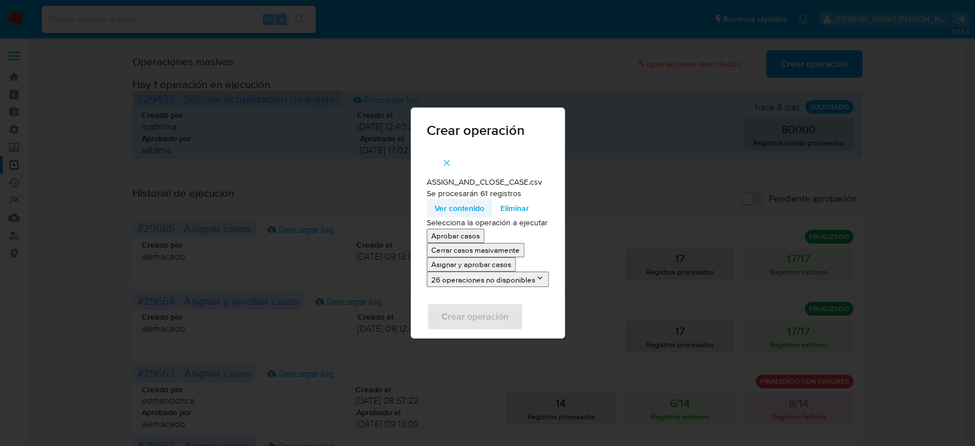 The height and width of the screenshot is (446, 975). I want to click on p: Aprobar casos, so click(455, 235).